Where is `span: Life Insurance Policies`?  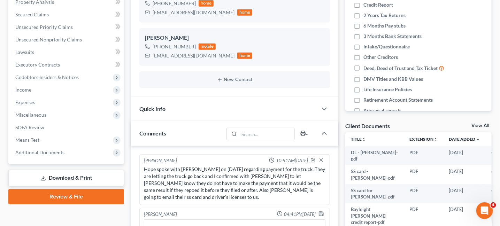 span: Life Insurance Policies is located at coordinates (387, 90).